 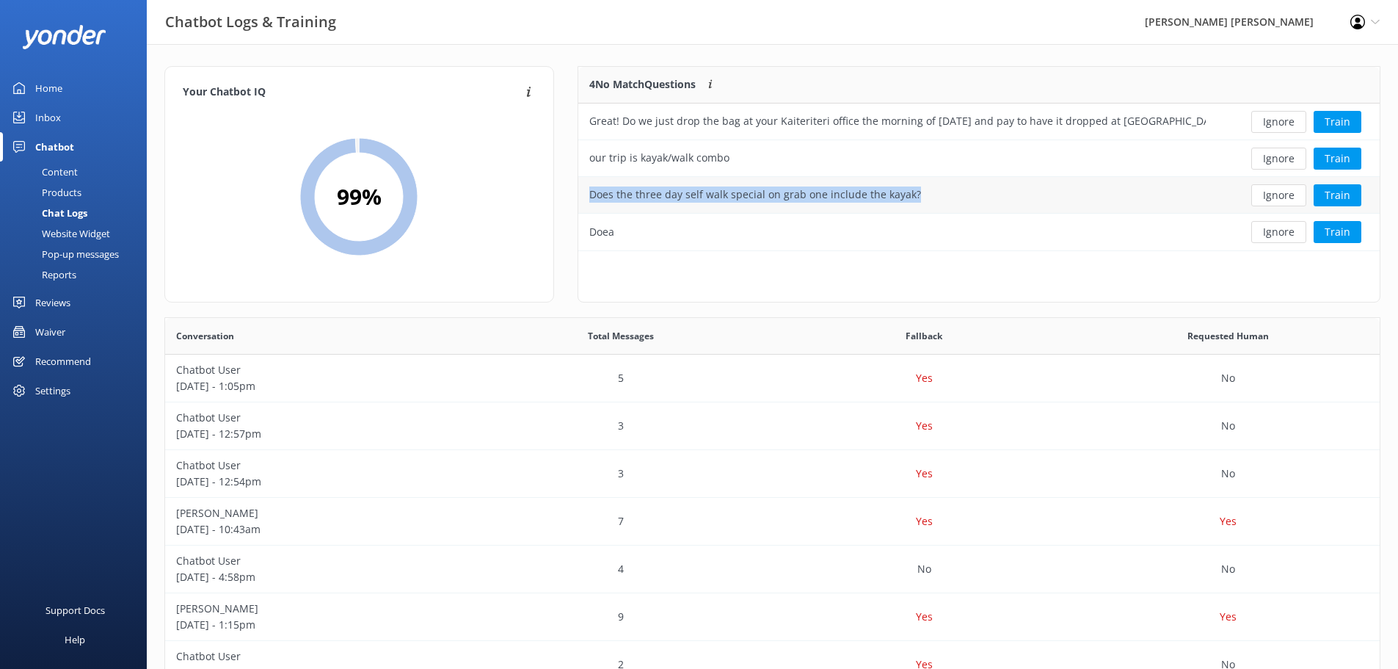 I want to click on div: Settings, so click(x=53, y=391).